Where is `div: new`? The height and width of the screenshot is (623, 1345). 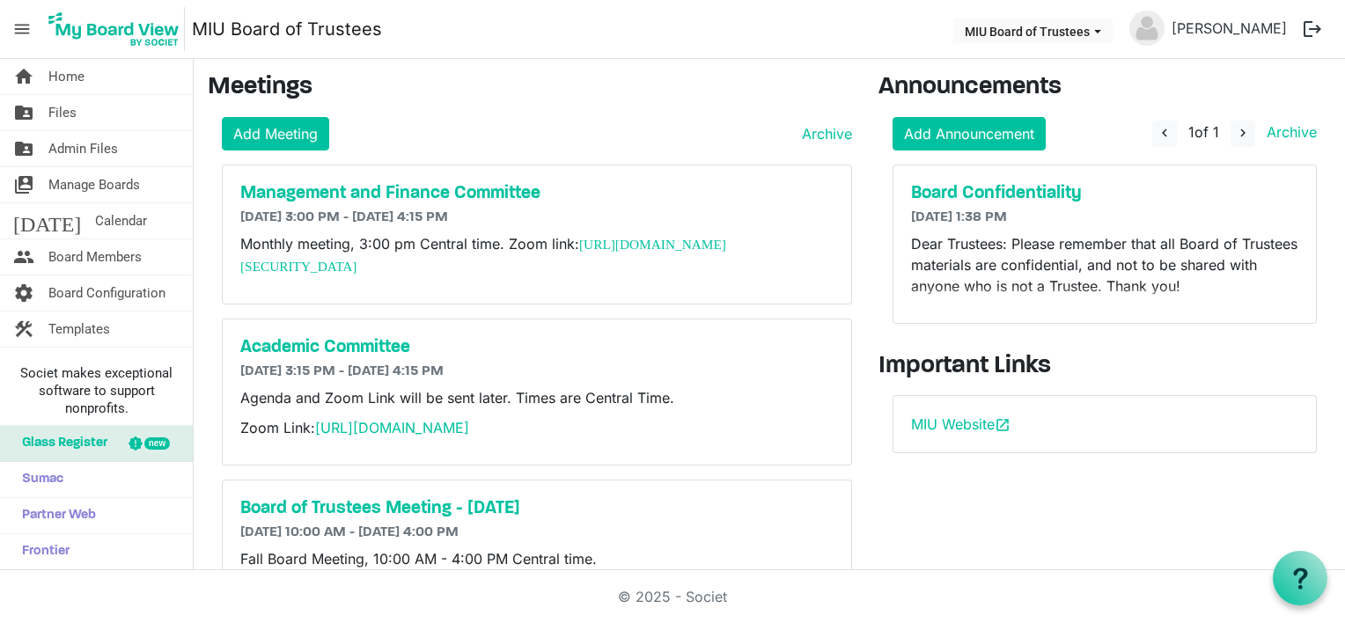
div: new is located at coordinates (157, 444).